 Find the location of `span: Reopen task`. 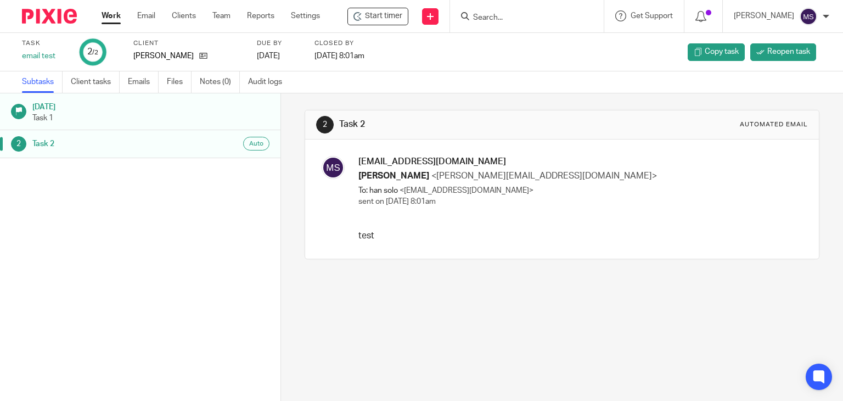

span: Reopen task is located at coordinates (789, 52).